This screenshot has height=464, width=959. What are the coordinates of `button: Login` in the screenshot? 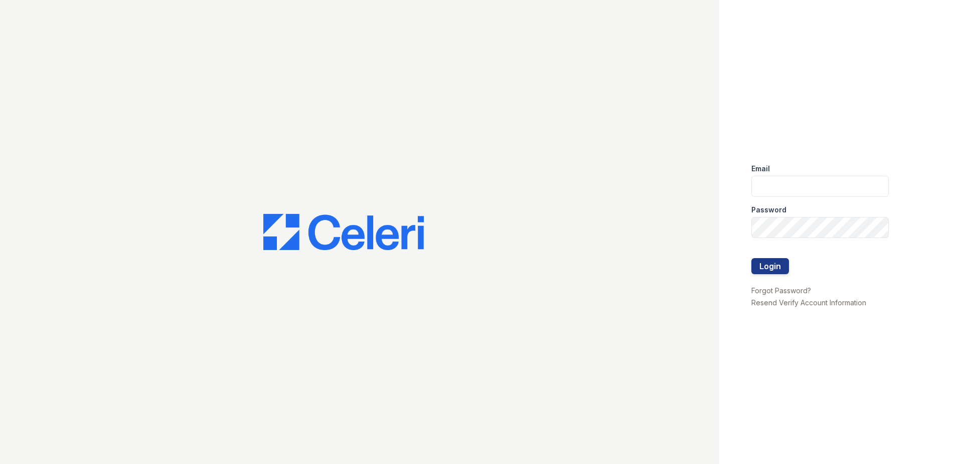 It's located at (770, 266).